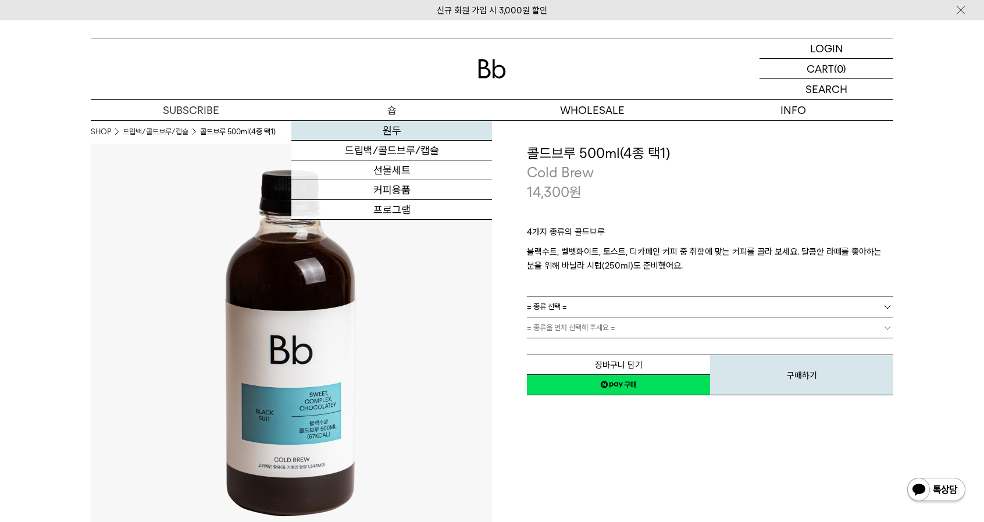 This screenshot has width=984, height=522. What do you see at coordinates (802, 375) in the screenshot?
I see `button: 구매하기` at bounding box center [802, 375].